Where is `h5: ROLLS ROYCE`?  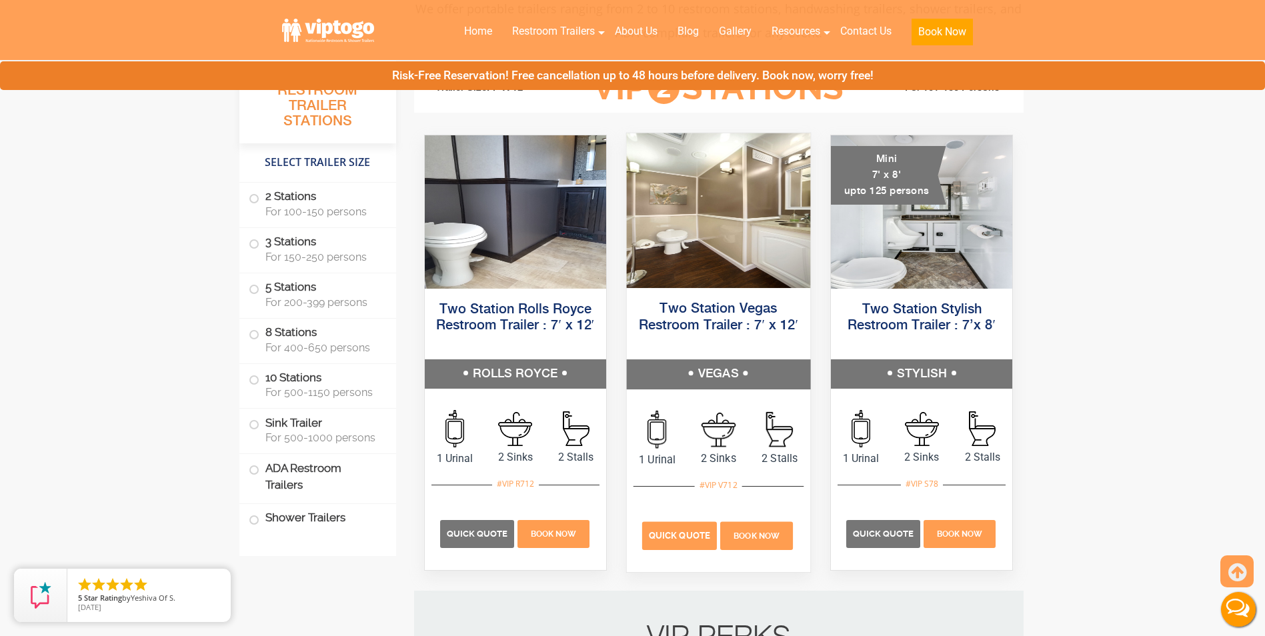 h5: ROLLS ROYCE is located at coordinates (515, 374).